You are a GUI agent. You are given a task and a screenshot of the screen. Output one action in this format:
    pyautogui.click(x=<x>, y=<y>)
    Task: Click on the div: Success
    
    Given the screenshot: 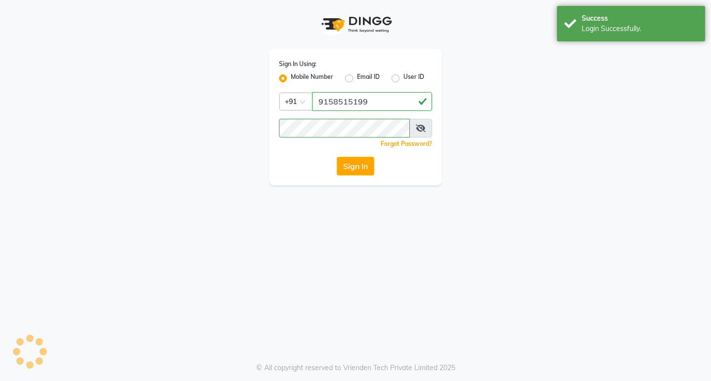 What is the action you would take?
    pyautogui.click(x=639, y=18)
    